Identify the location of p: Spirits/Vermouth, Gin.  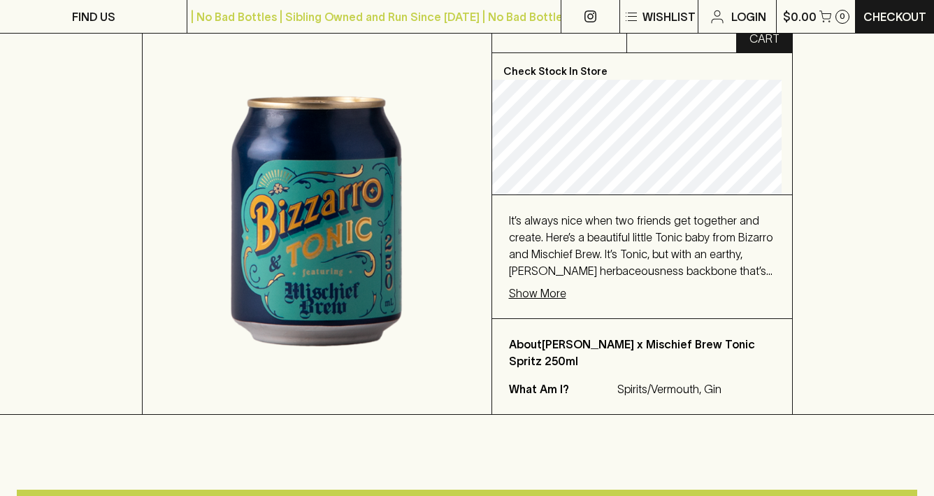
(669, 389).